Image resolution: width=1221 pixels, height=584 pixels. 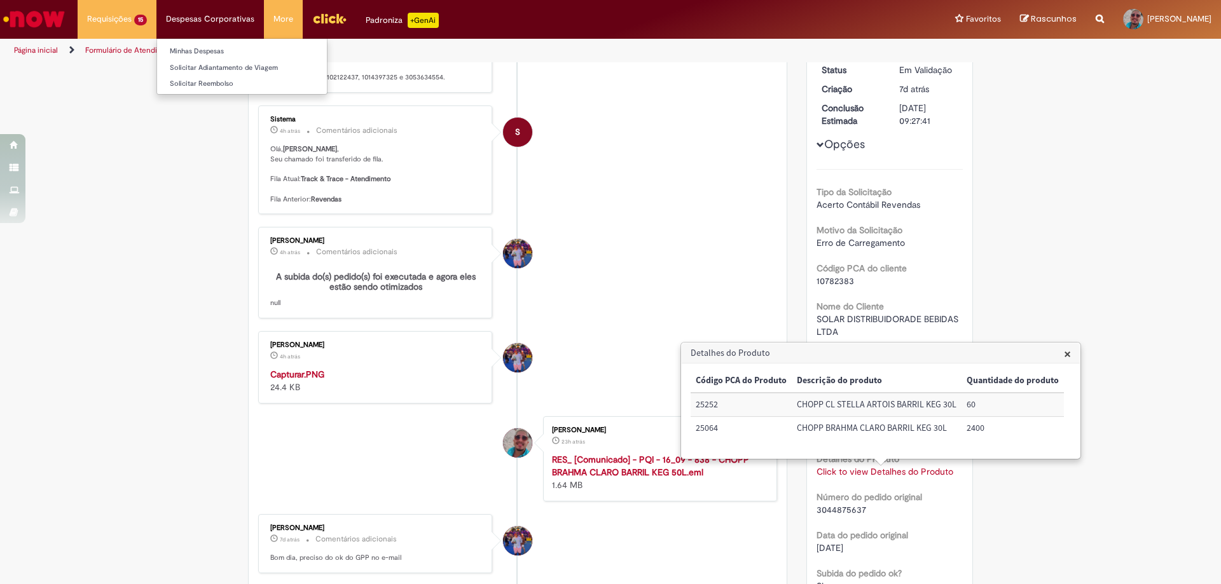 What do you see at coordinates (851, 70) in the screenshot?
I see `dt: Status` at bounding box center [851, 70].